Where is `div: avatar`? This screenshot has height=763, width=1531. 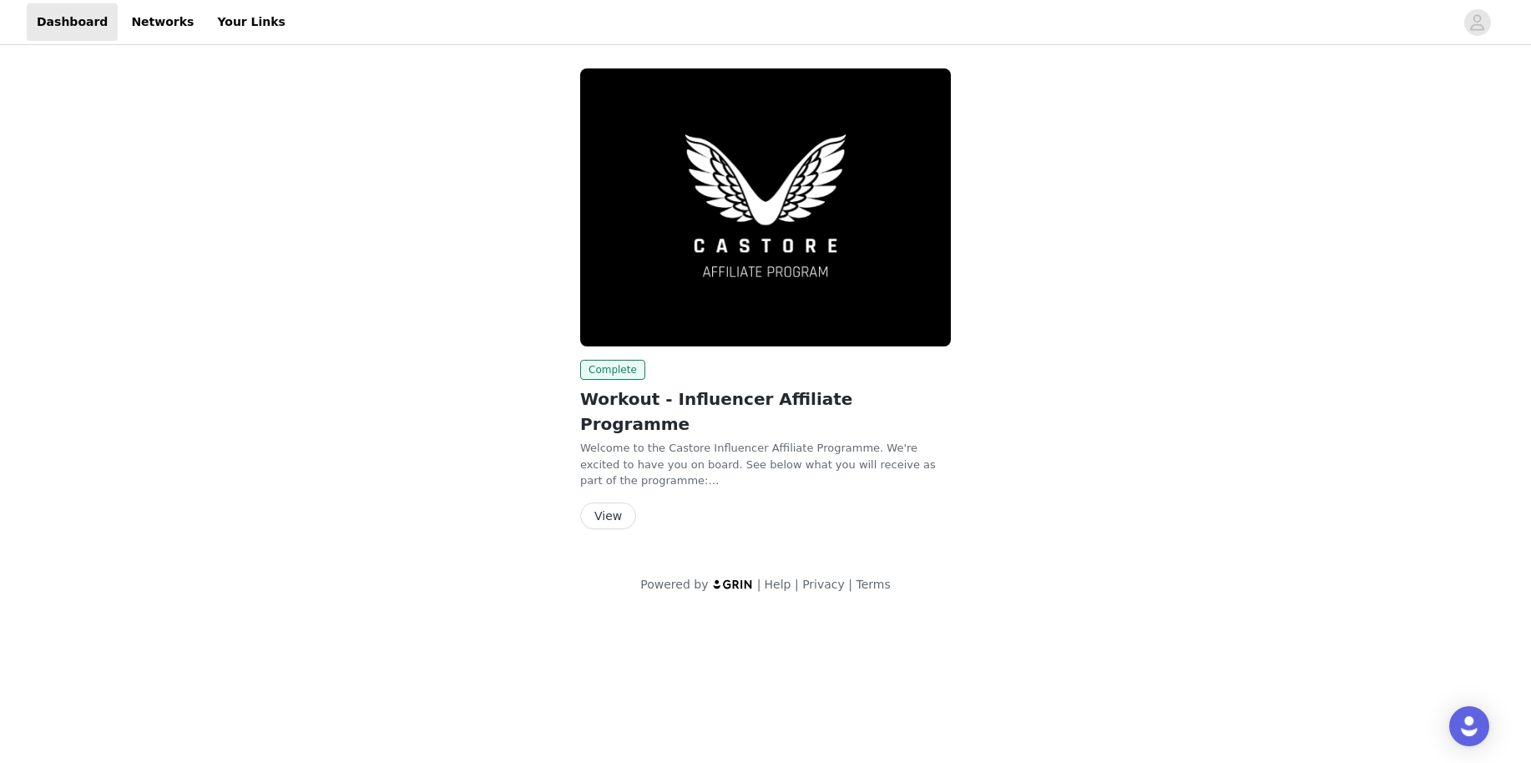
div: avatar is located at coordinates (1477, 23).